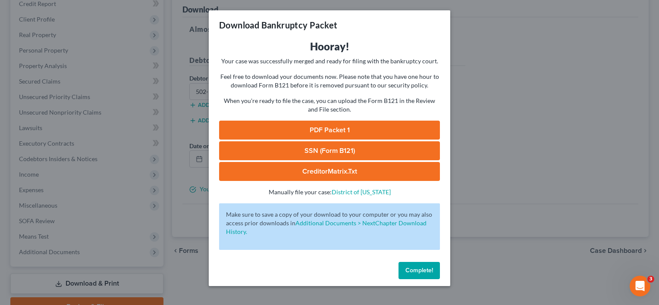 The height and width of the screenshot is (305, 659). What do you see at coordinates (419, 271) in the screenshot?
I see `button: Complete!` at bounding box center [419, 271].